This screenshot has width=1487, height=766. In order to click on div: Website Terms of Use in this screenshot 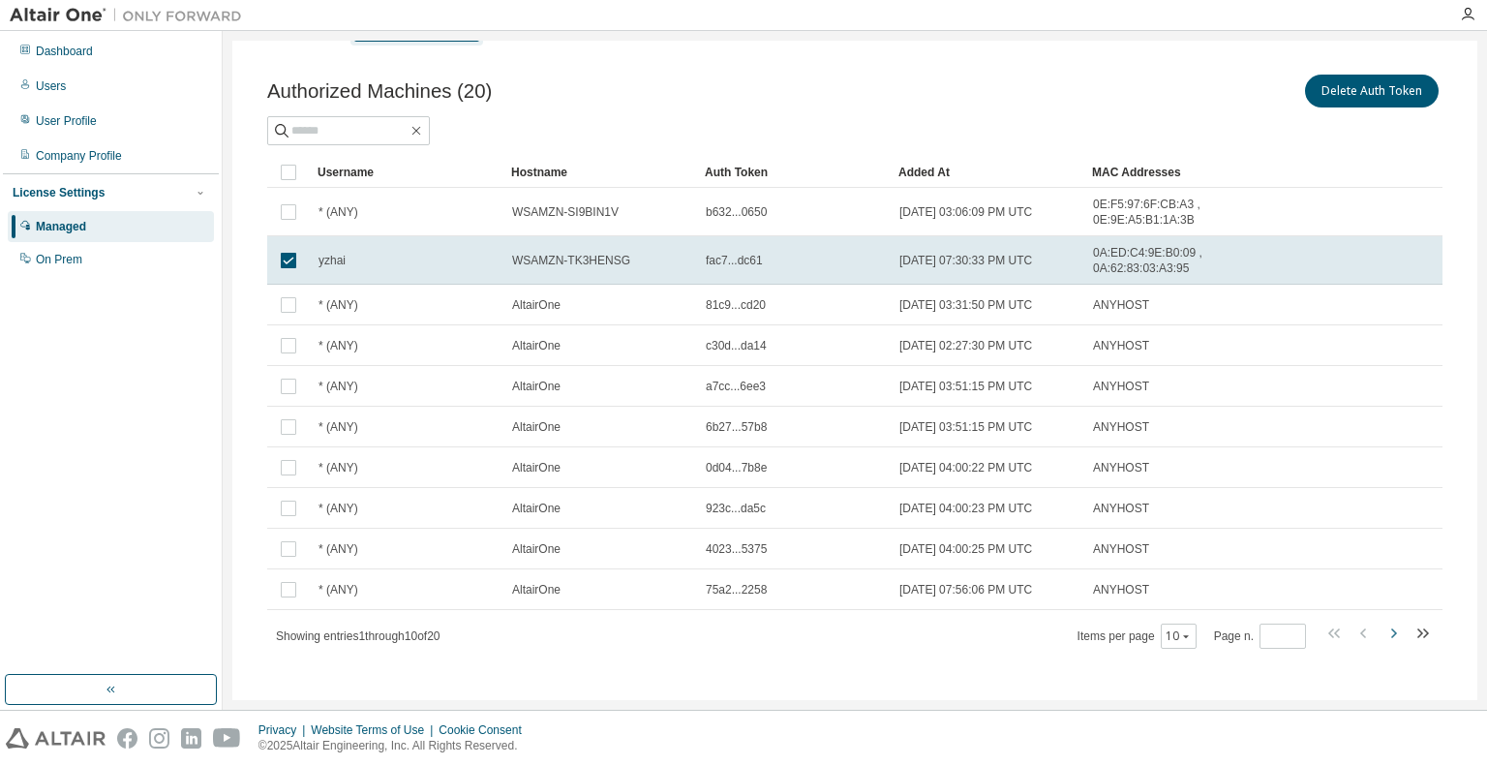, I will do `click(375, 730)`.